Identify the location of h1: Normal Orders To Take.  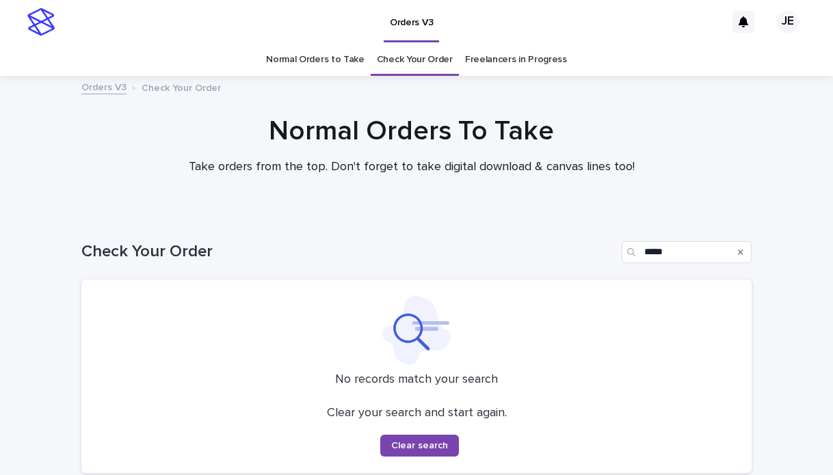
(412, 131).